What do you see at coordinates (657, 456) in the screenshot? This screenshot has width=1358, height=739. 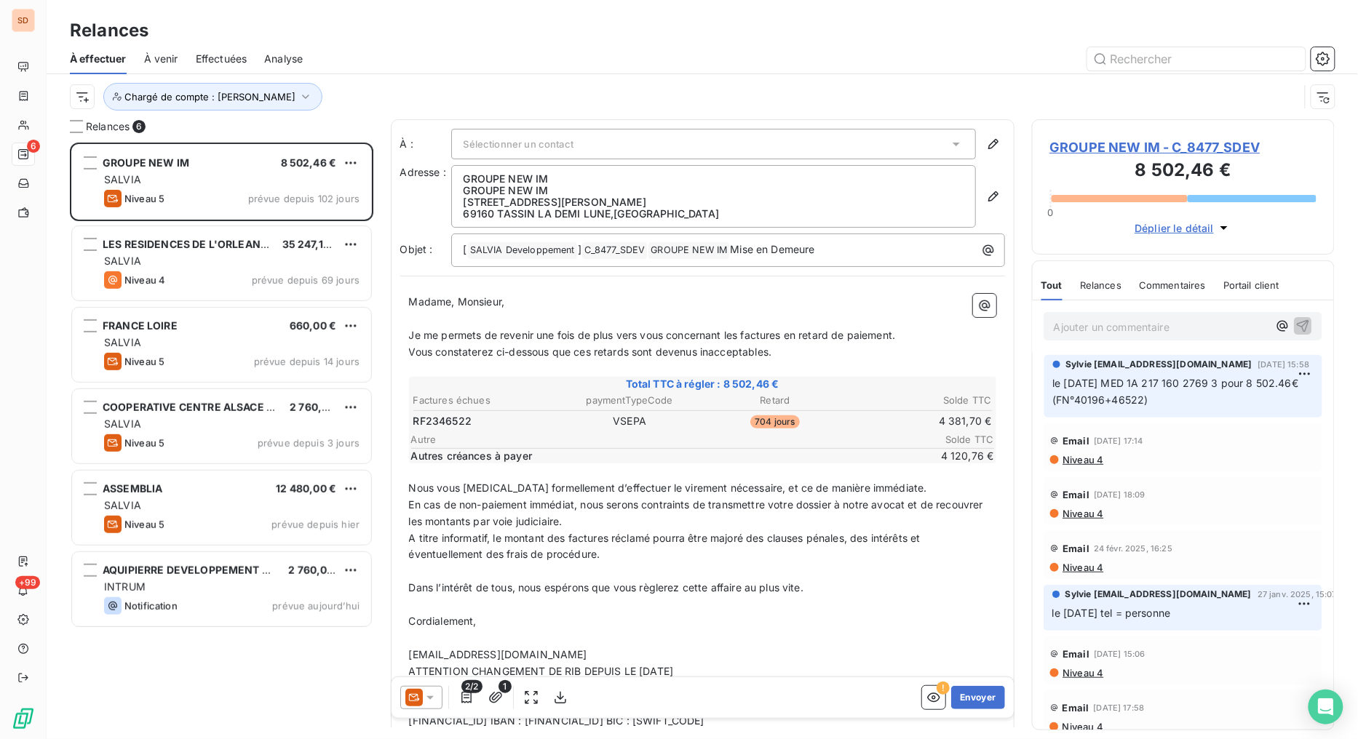 I see `span: Autres créances à payer` at bounding box center [657, 456].